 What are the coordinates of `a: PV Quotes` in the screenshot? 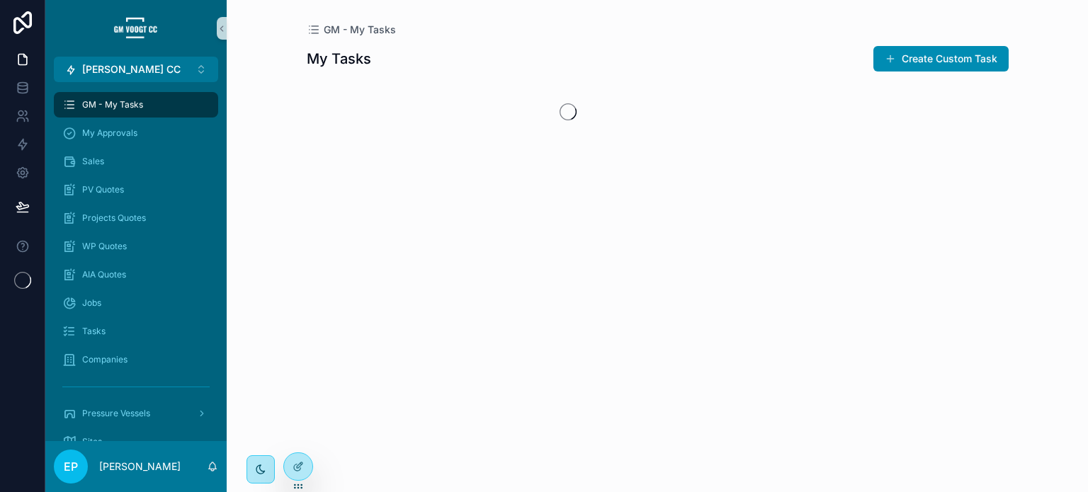 It's located at (136, 190).